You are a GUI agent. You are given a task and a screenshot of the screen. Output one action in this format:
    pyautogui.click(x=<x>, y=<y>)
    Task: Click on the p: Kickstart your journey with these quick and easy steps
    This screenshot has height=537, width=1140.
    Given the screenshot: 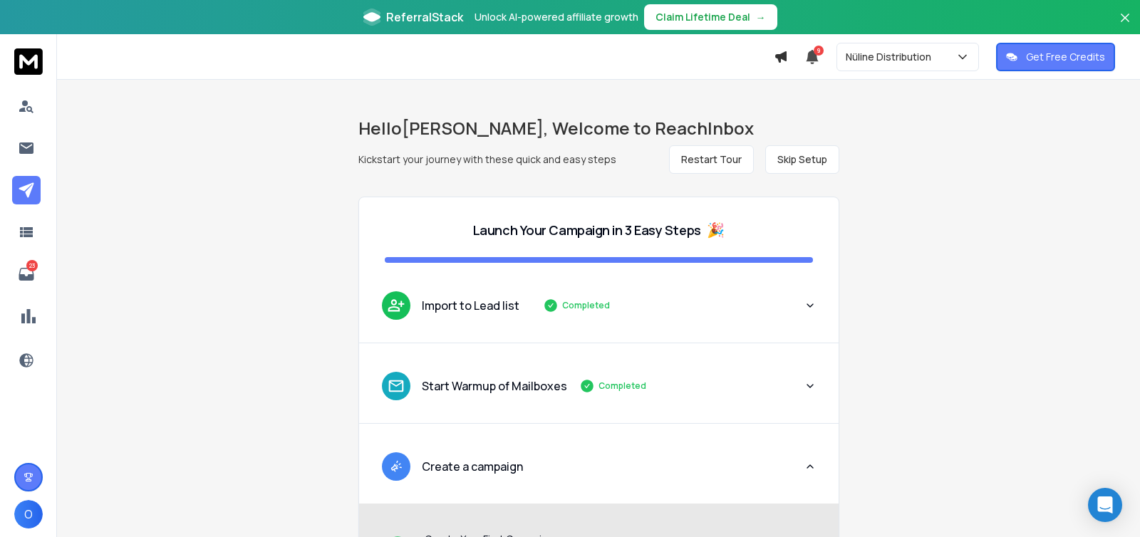 What is the action you would take?
    pyautogui.click(x=488, y=160)
    